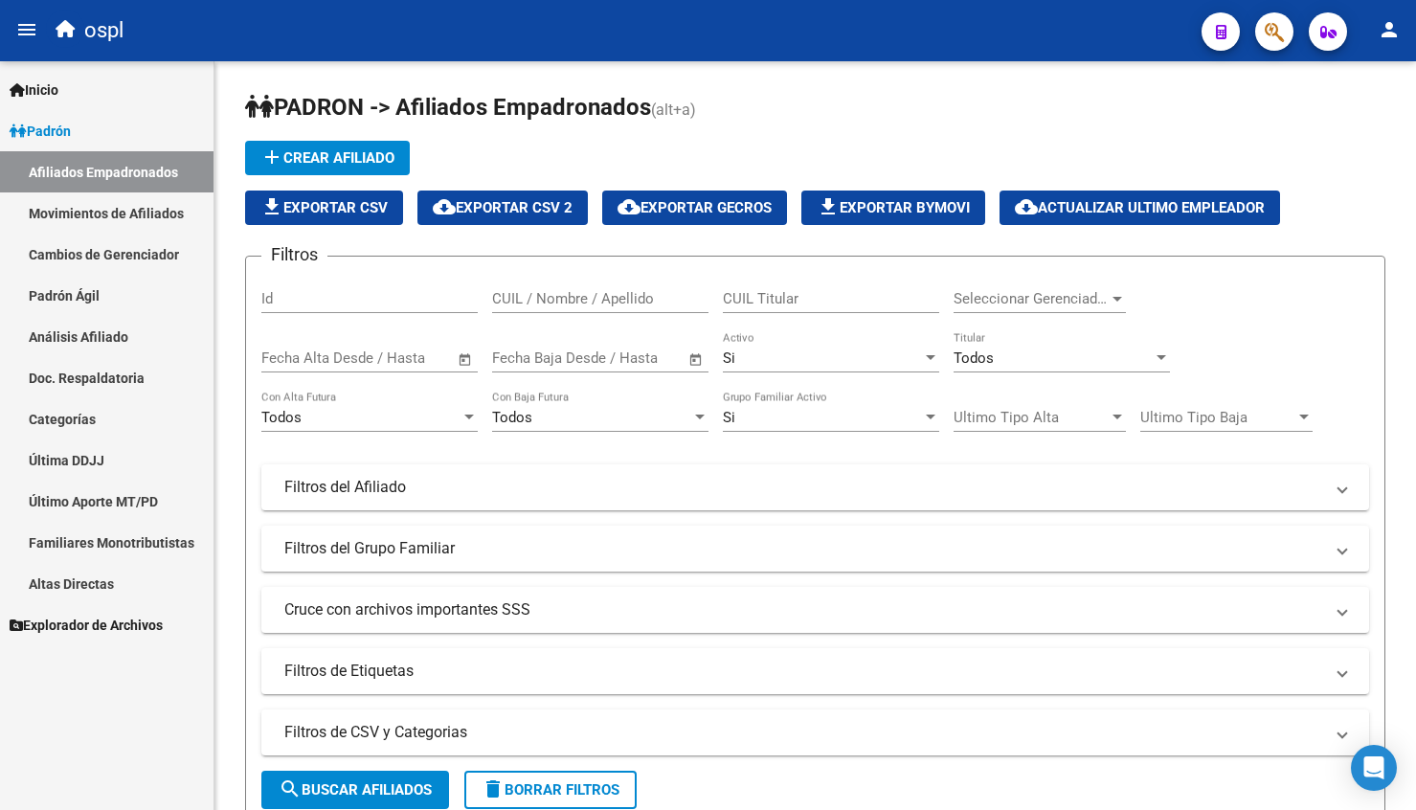  I want to click on button: Borrar Filtros, so click(550, 790).